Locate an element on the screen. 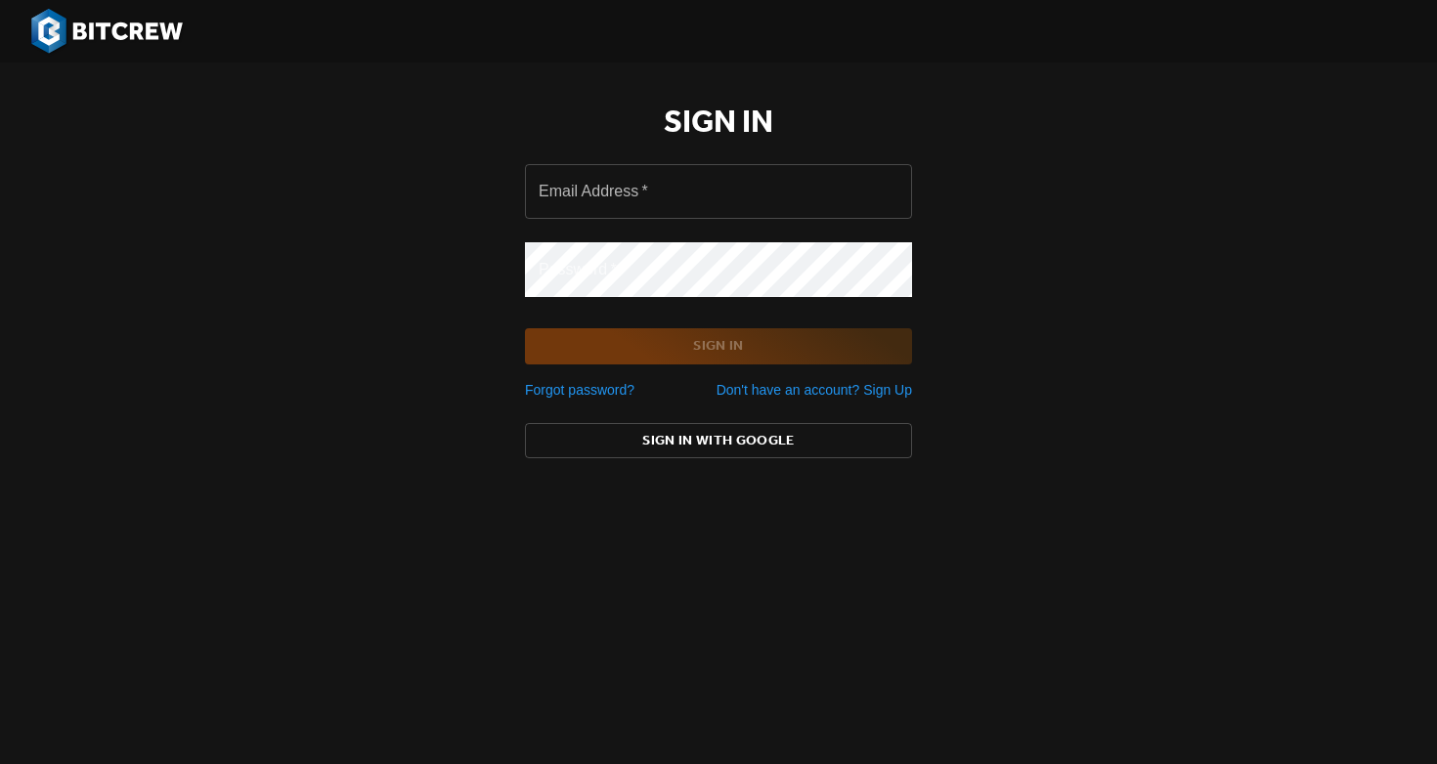 This screenshot has height=764, width=1437. span: Sign In with Google is located at coordinates (718, 441).